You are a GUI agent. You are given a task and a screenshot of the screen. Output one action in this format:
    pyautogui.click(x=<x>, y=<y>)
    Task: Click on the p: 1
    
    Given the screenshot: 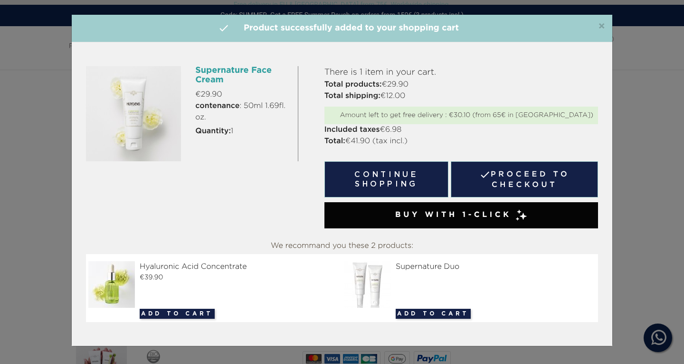 What is the action you would take?
    pyautogui.click(x=243, y=131)
    